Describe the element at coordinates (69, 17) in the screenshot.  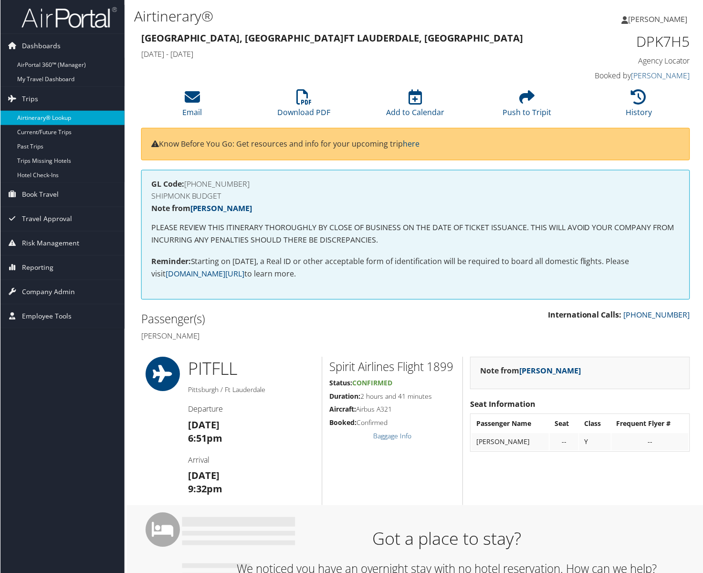
I see `img: airportal-logo.png` at that location.